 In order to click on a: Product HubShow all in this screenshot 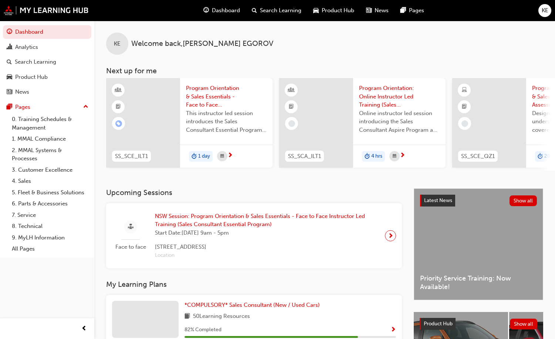, I will do `click(479, 324)`.